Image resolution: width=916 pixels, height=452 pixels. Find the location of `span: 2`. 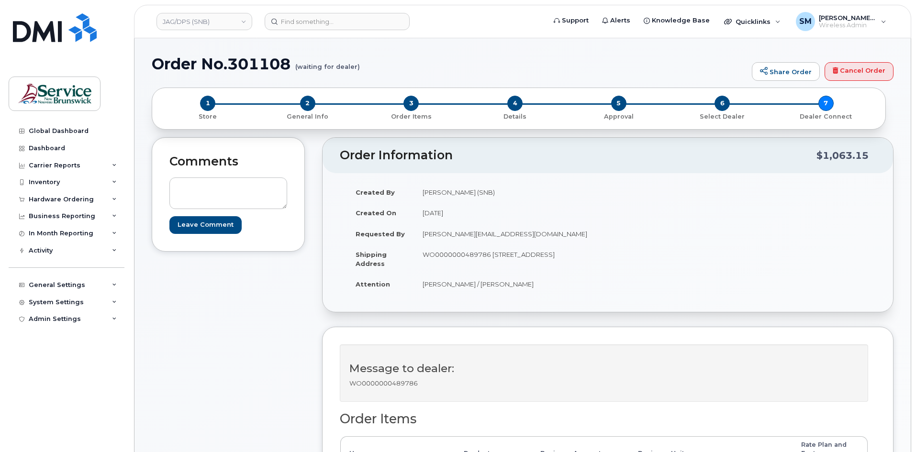

span: 2 is located at coordinates (308, 103).